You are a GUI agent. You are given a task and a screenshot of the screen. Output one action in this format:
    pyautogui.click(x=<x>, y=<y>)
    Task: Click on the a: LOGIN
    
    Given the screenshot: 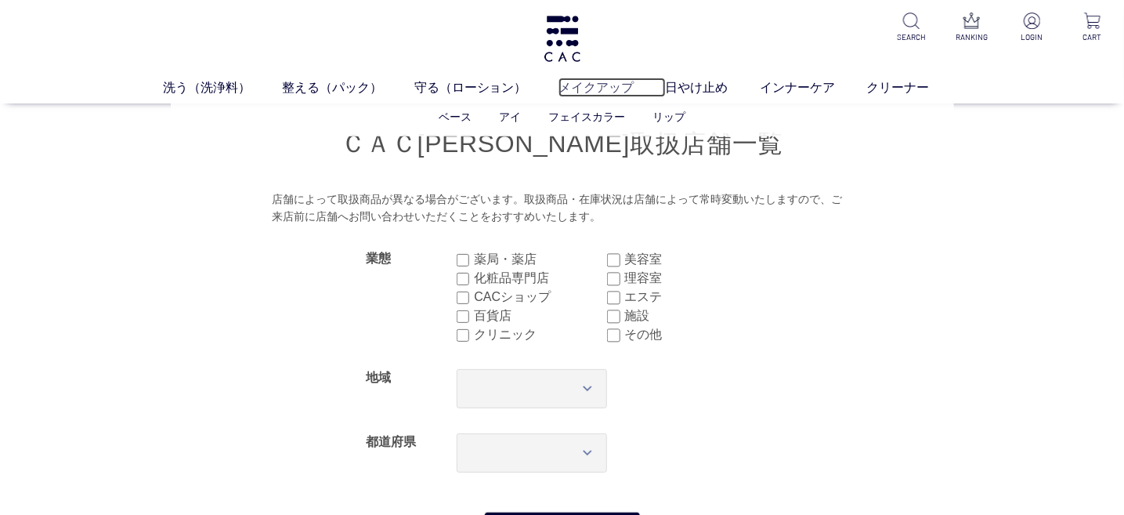 What is the action you would take?
    pyautogui.click(x=1032, y=27)
    